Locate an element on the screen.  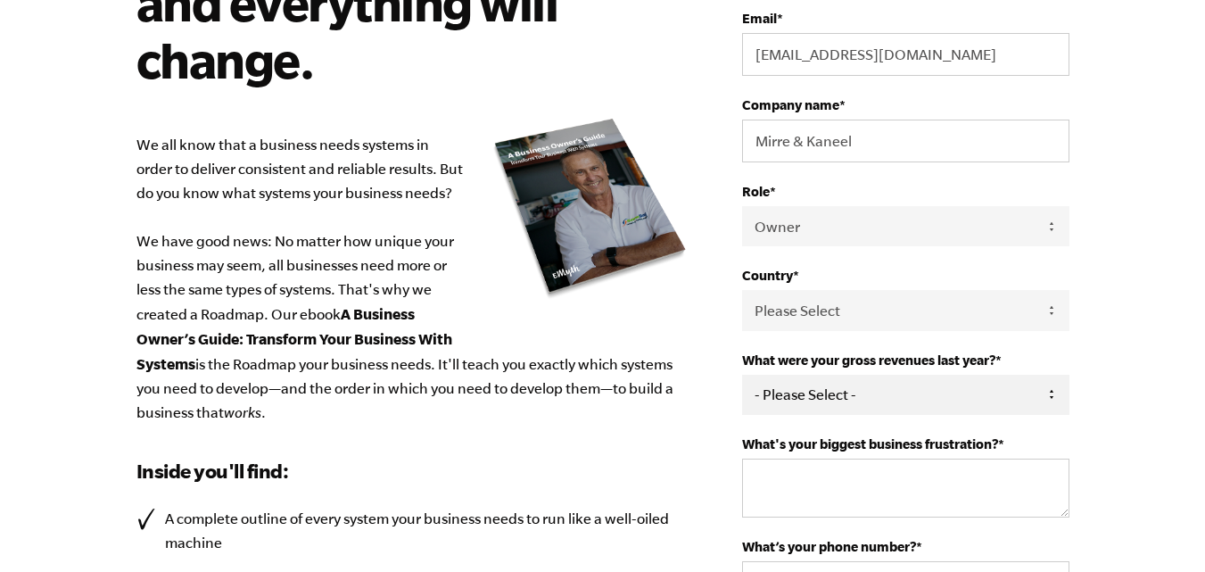
span: What’s your phone number? is located at coordinates (828, 546).